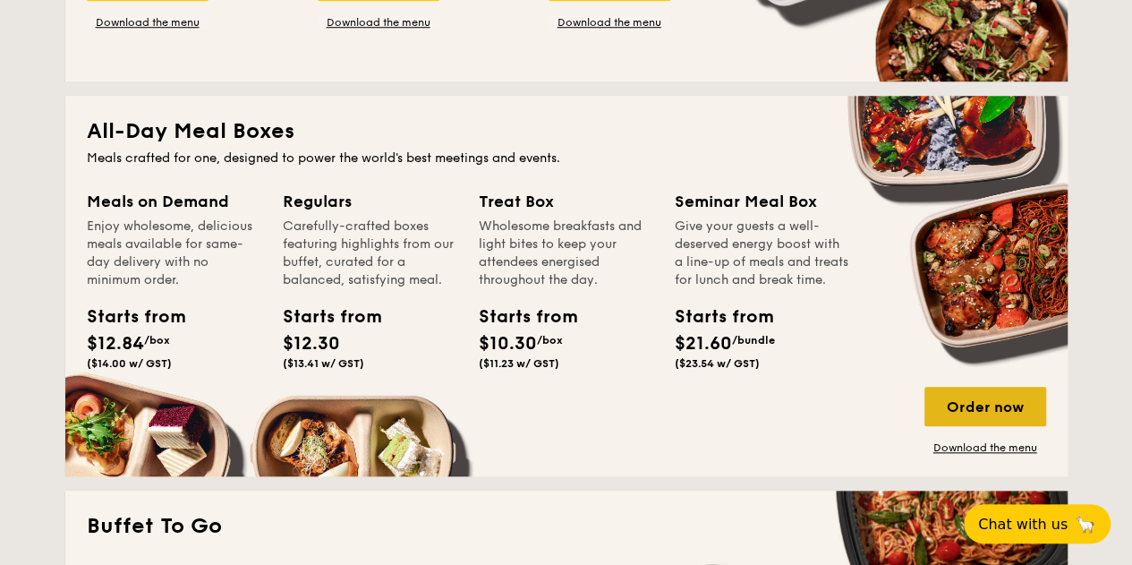 This screenshot has width=1132, height=565. I want to click on span: Chat with us, so click(1023, 523).